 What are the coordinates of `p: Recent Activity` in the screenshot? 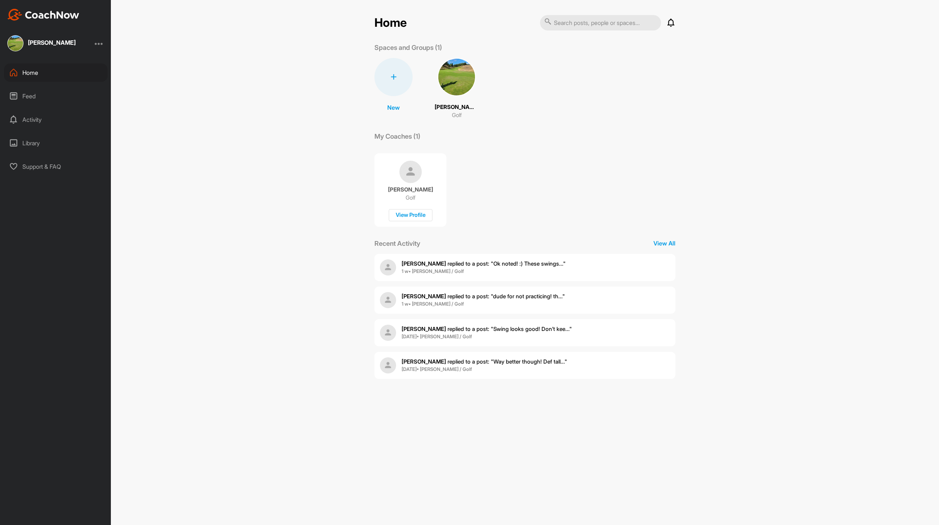 It's located at (397, 243).